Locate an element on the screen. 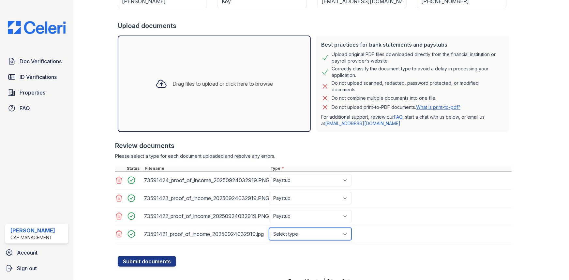  p: For additional support, review our , start a chat with us below, or email us at is located at coordinates (413, 120).